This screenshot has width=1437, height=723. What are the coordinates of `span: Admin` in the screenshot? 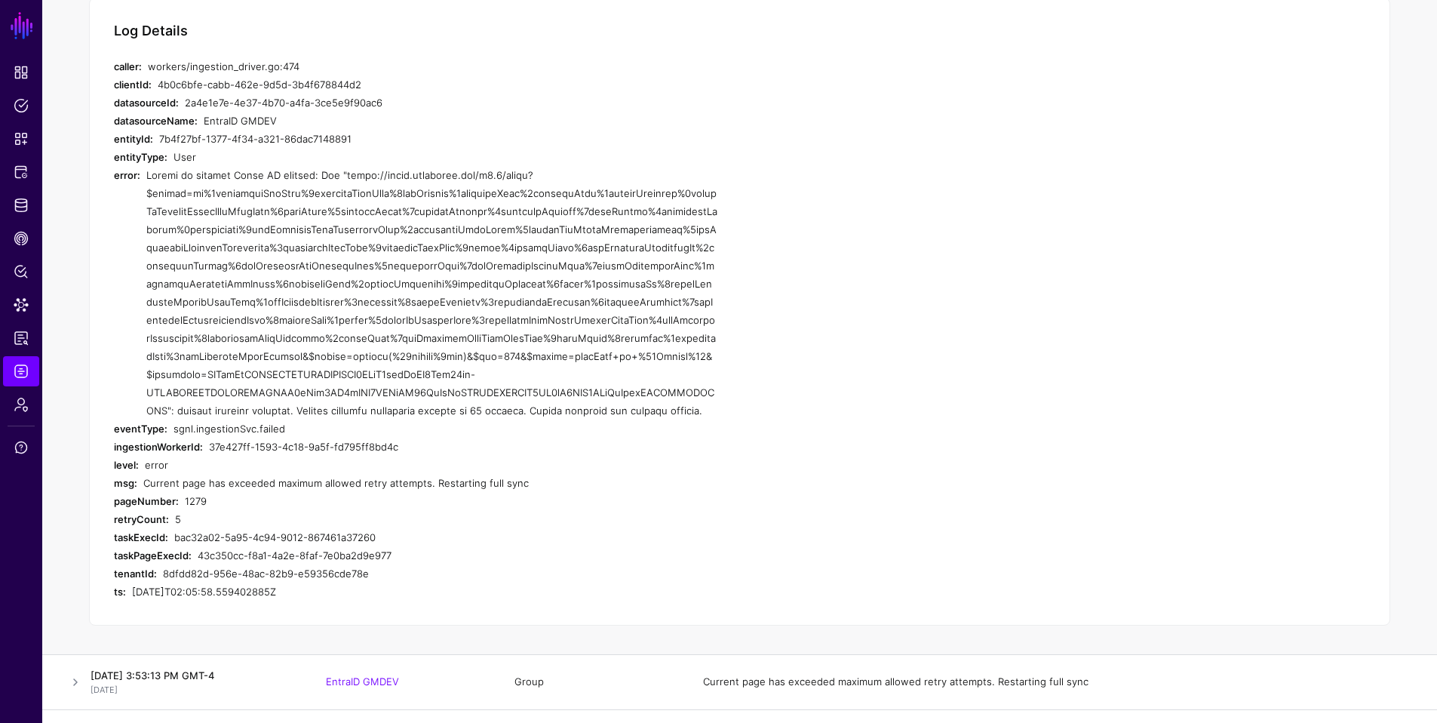 It's located at (21, 404).